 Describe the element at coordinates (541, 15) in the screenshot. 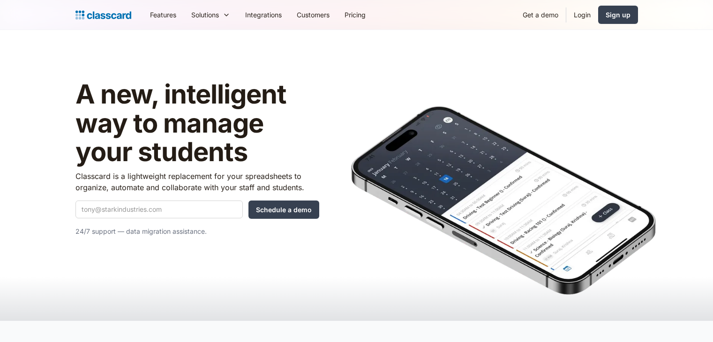

I see `a: Get a demo` at that location.